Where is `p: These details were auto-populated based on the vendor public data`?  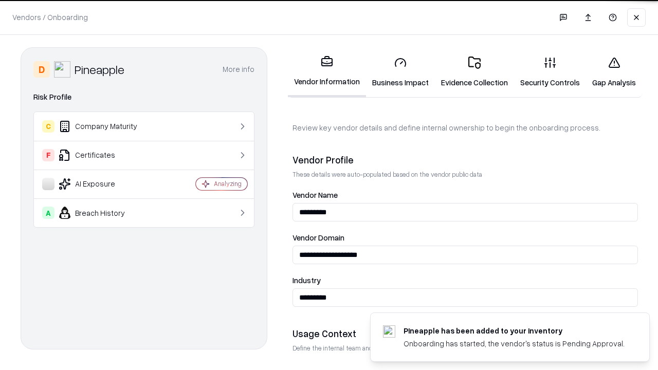 p: These details were auto-populated based on the vendor public data is located at coordinates (465, 174).